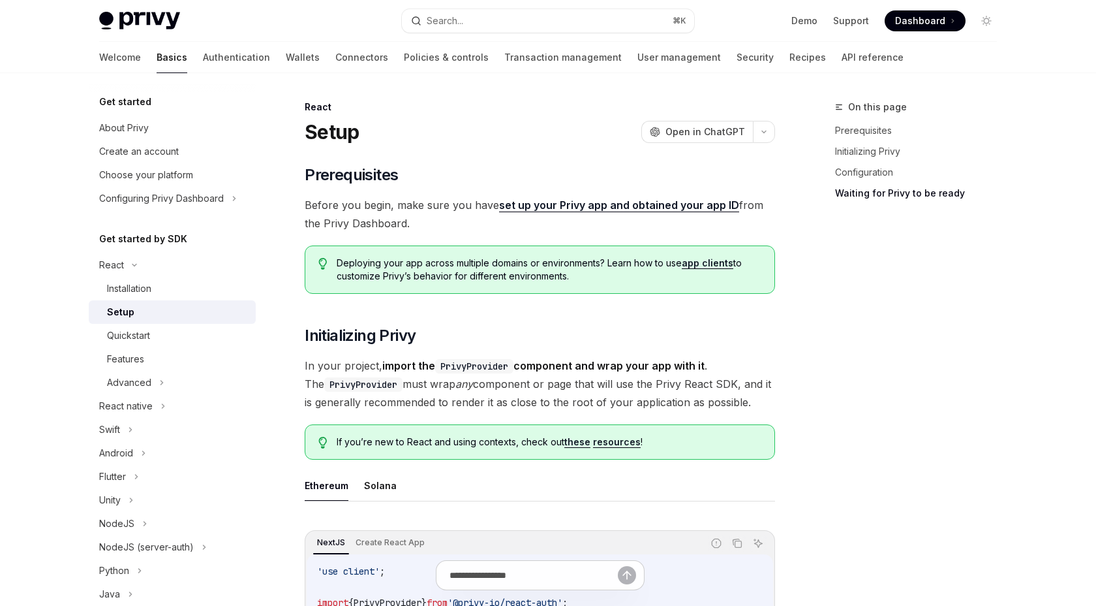  I want to click on button: Ask AI, so click(758, 543).